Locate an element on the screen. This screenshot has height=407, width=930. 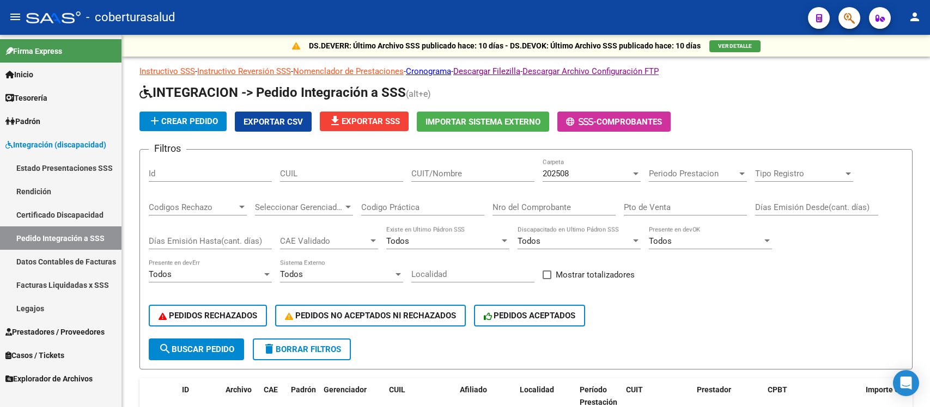
span: Importe Cpbt. is located at coordinates (889, 390).